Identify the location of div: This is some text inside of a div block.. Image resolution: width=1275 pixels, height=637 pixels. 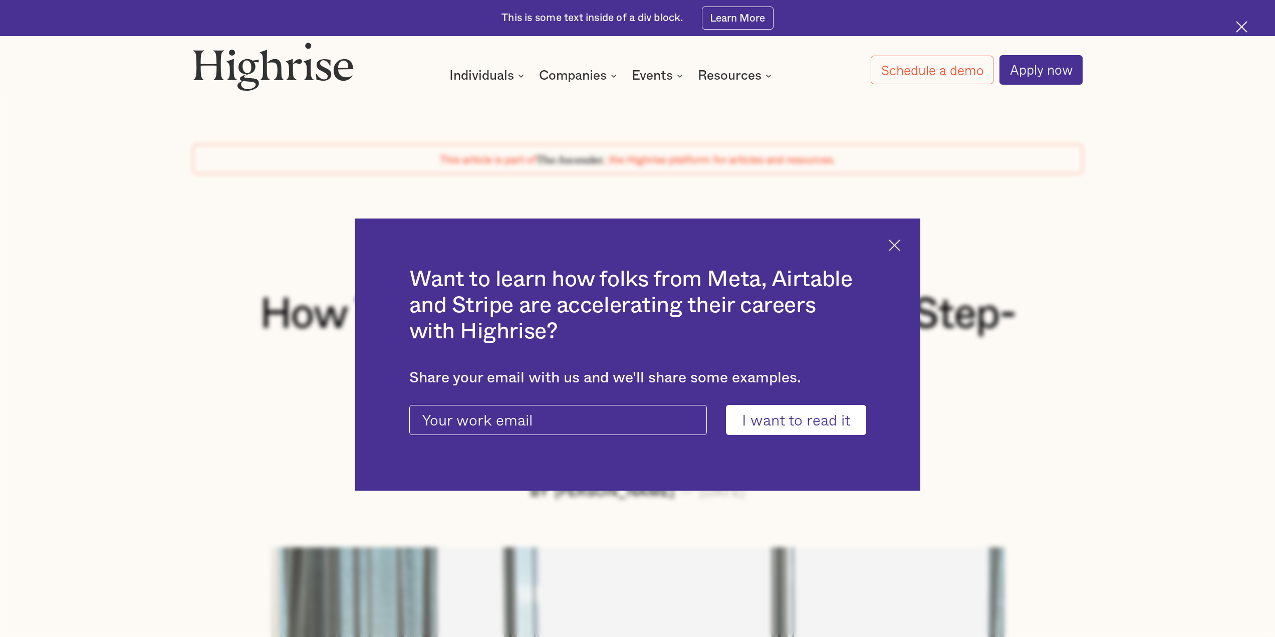
(592, 18).